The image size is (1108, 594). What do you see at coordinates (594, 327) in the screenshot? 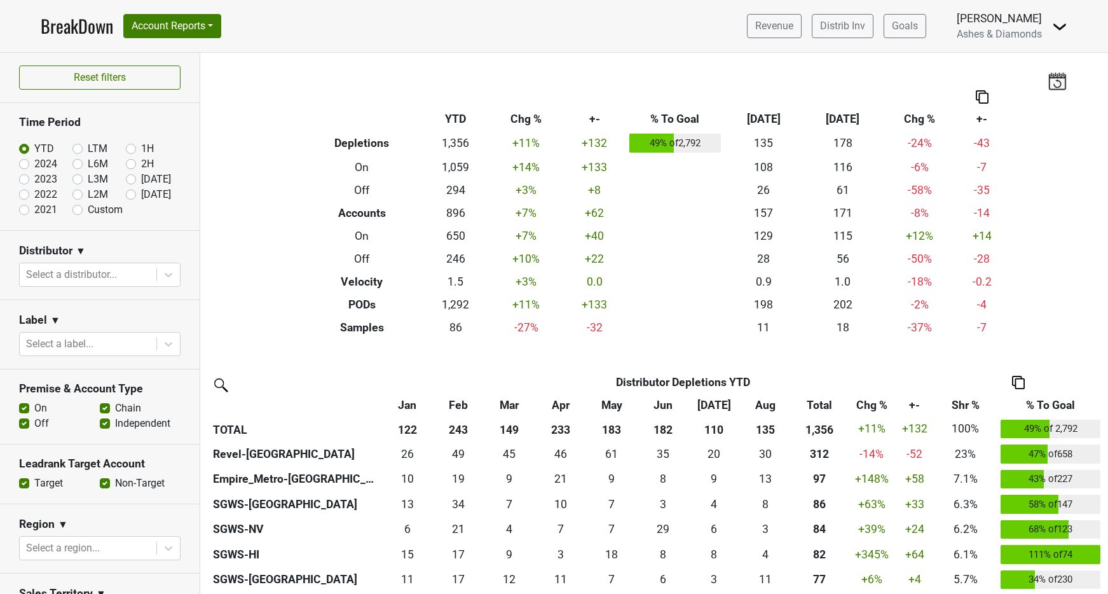
I see `td: -32` at bounding box center [594, 327].